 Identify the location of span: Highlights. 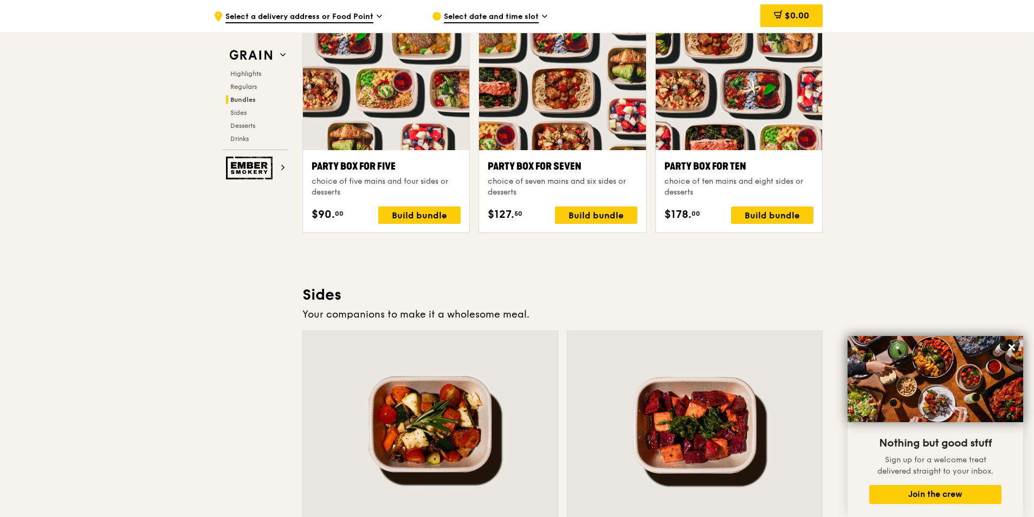
(246, 74).